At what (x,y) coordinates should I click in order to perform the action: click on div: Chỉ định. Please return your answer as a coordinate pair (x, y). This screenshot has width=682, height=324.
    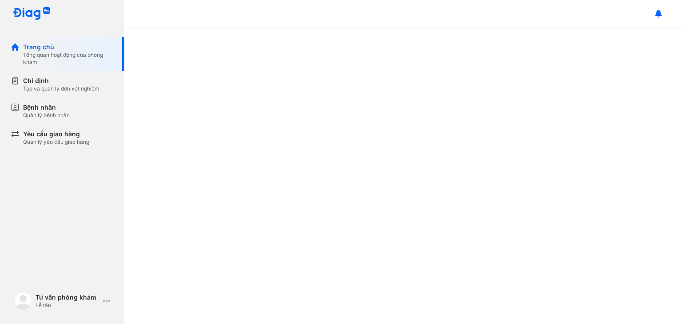
    Looking at the image, I should click on (61, 81).